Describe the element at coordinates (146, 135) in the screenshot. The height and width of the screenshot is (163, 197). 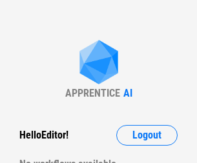
I see `button: Logout` at that location.